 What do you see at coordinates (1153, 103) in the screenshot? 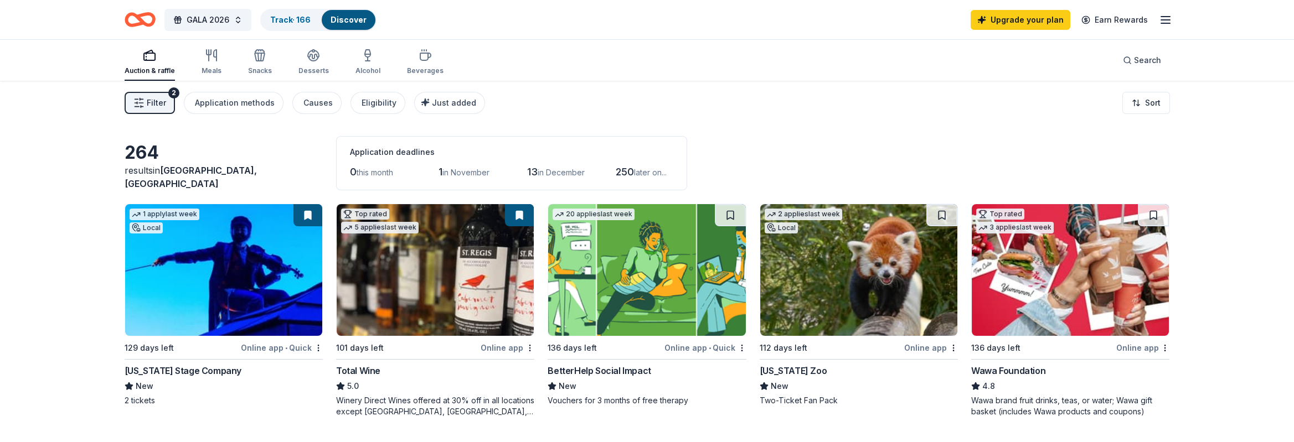
I see `span: Sort` at bounding box center [1153, 103].